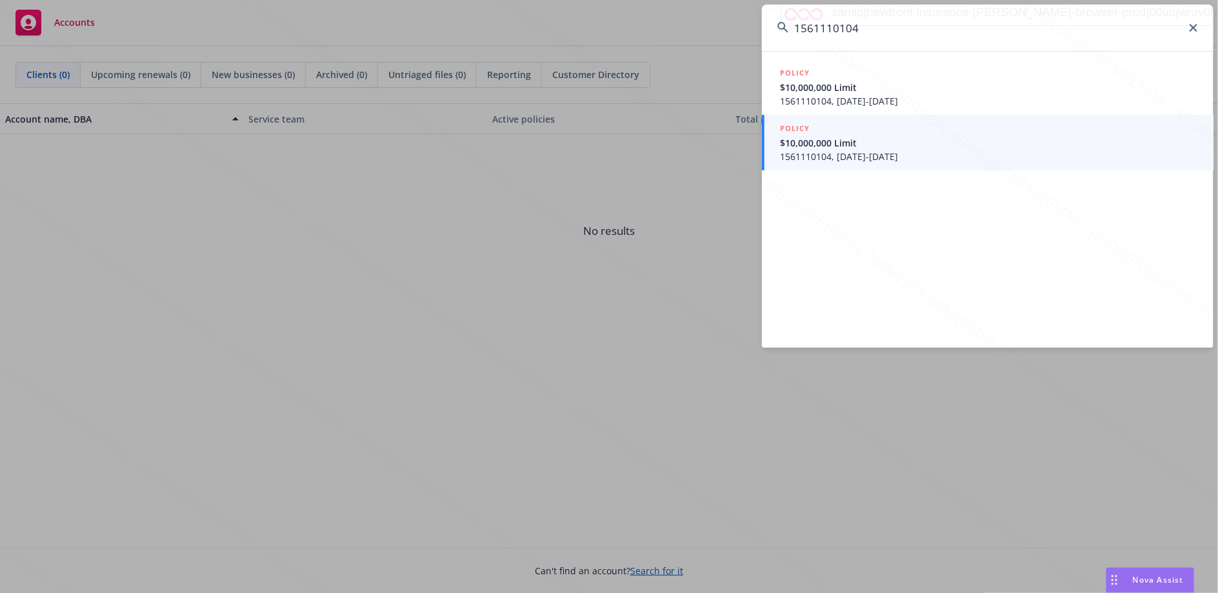 The height and width of the screenshot is (593, 1218). Describe the element at coordinates (1150, 580) in the screenshot. I see `button: Nova Assist` at that location.